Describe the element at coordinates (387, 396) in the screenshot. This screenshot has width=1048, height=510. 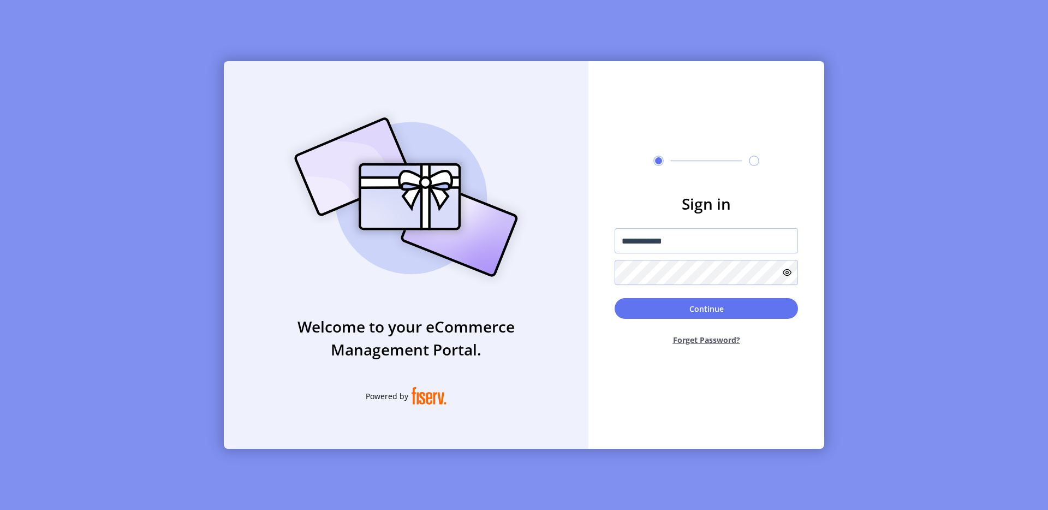
I see `span: Powered by` at that location.